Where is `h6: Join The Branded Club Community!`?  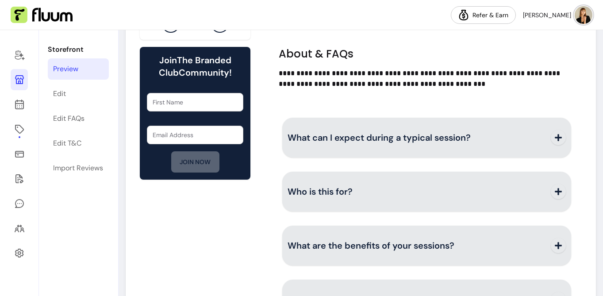
h6: Join The Branded Club Community! is located at coordinates (195, 66).